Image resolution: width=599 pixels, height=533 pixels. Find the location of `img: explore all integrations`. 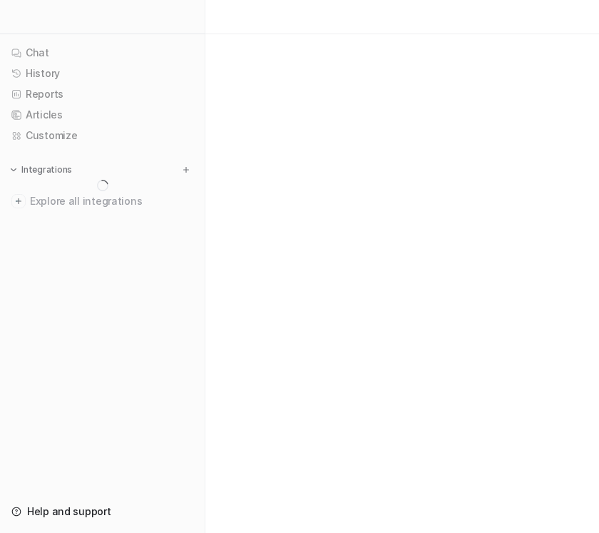

img: explore all integrations is located at coordinates (19, 201).